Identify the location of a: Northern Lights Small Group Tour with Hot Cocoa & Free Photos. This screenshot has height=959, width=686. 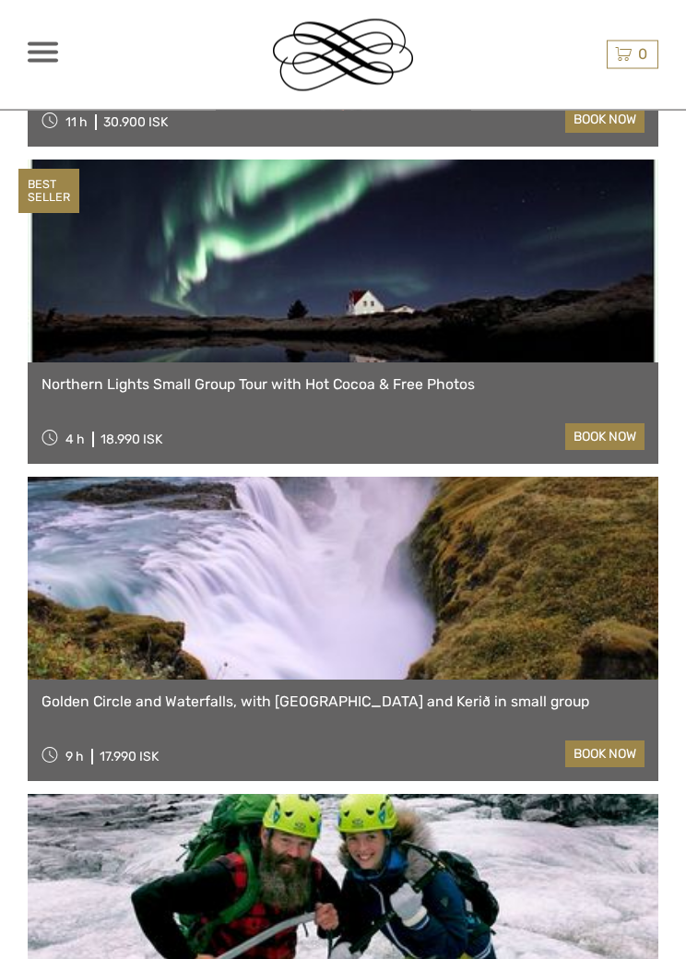
(343, 385).